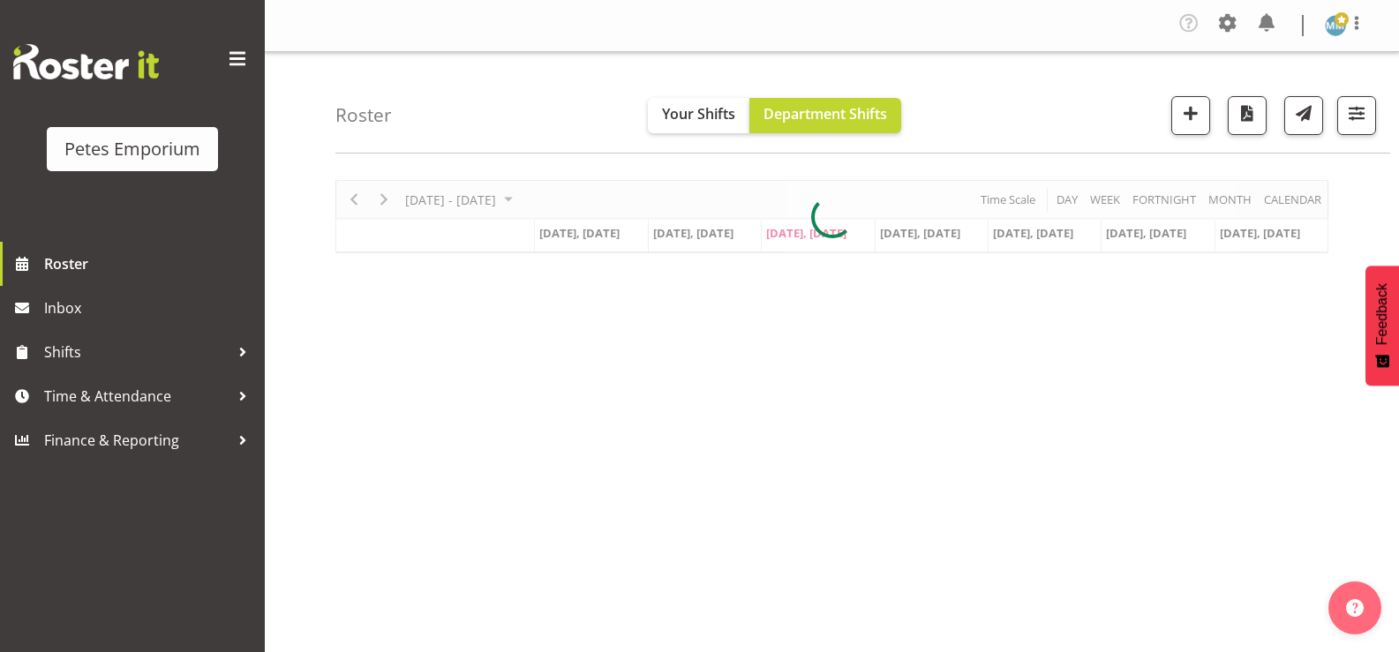  What do you see at coordinates (1357, 116) in the screenshot?
I see `button: Filter Shifts` at bounding box center [1357, 116].